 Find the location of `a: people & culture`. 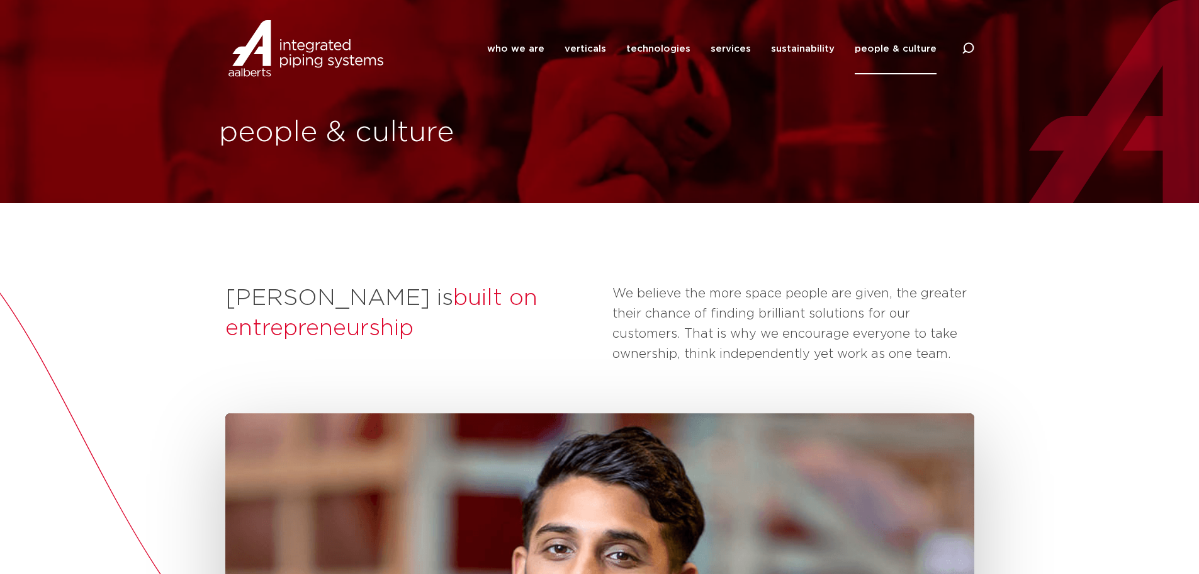

a: people & culture is located at coordinates (896, 48).